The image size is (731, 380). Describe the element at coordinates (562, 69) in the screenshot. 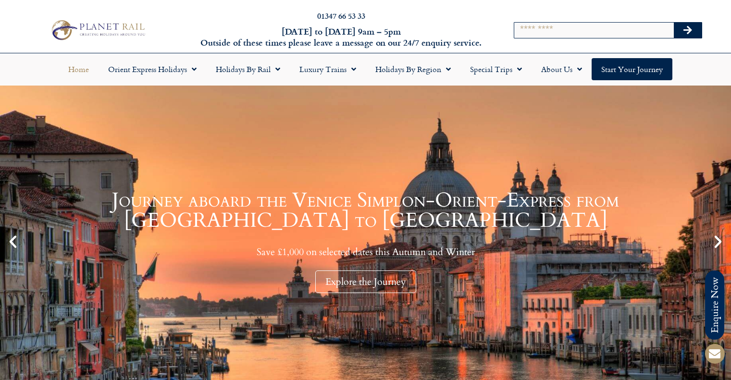

I see `a: About Us` at that location.